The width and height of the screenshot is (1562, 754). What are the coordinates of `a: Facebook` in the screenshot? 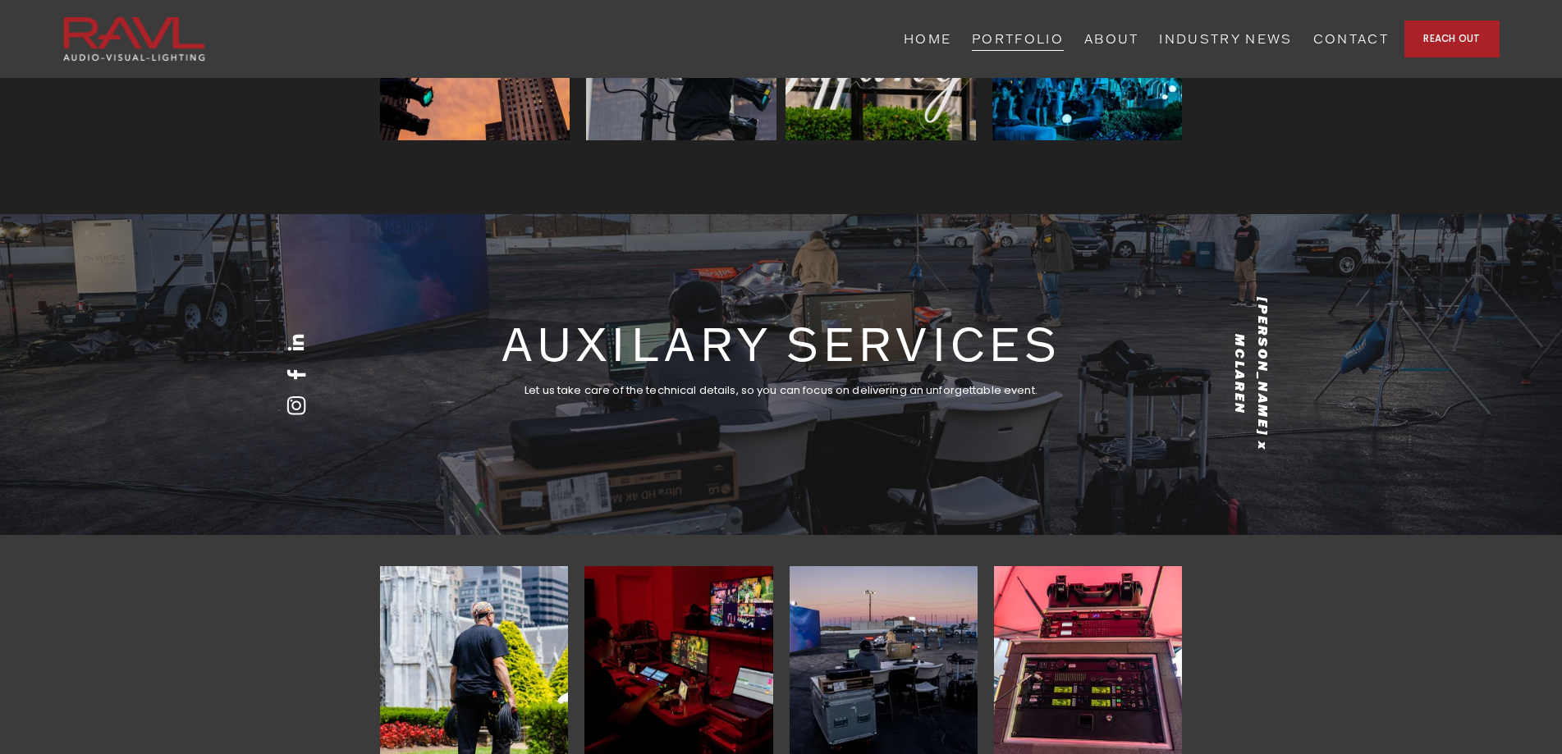 It's located at (296, 374).